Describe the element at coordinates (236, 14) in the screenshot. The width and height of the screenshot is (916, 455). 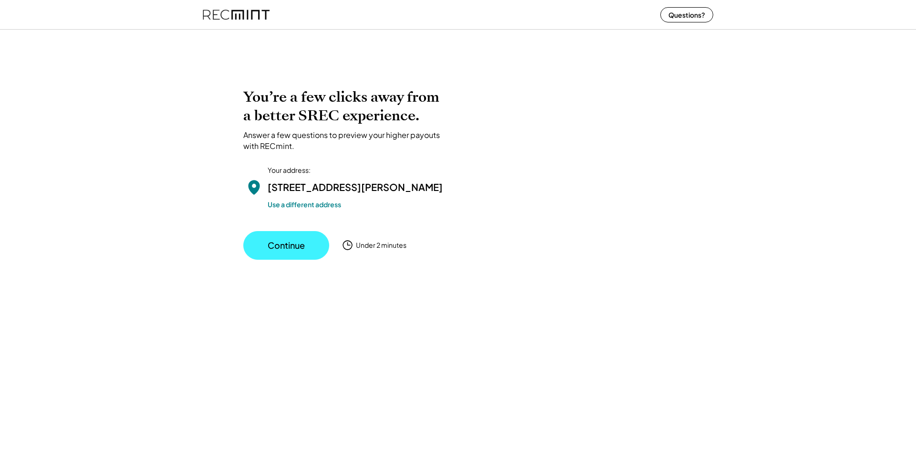
I see `img: recmint-logotype%403x%20%281%29.jpeg` at that location.